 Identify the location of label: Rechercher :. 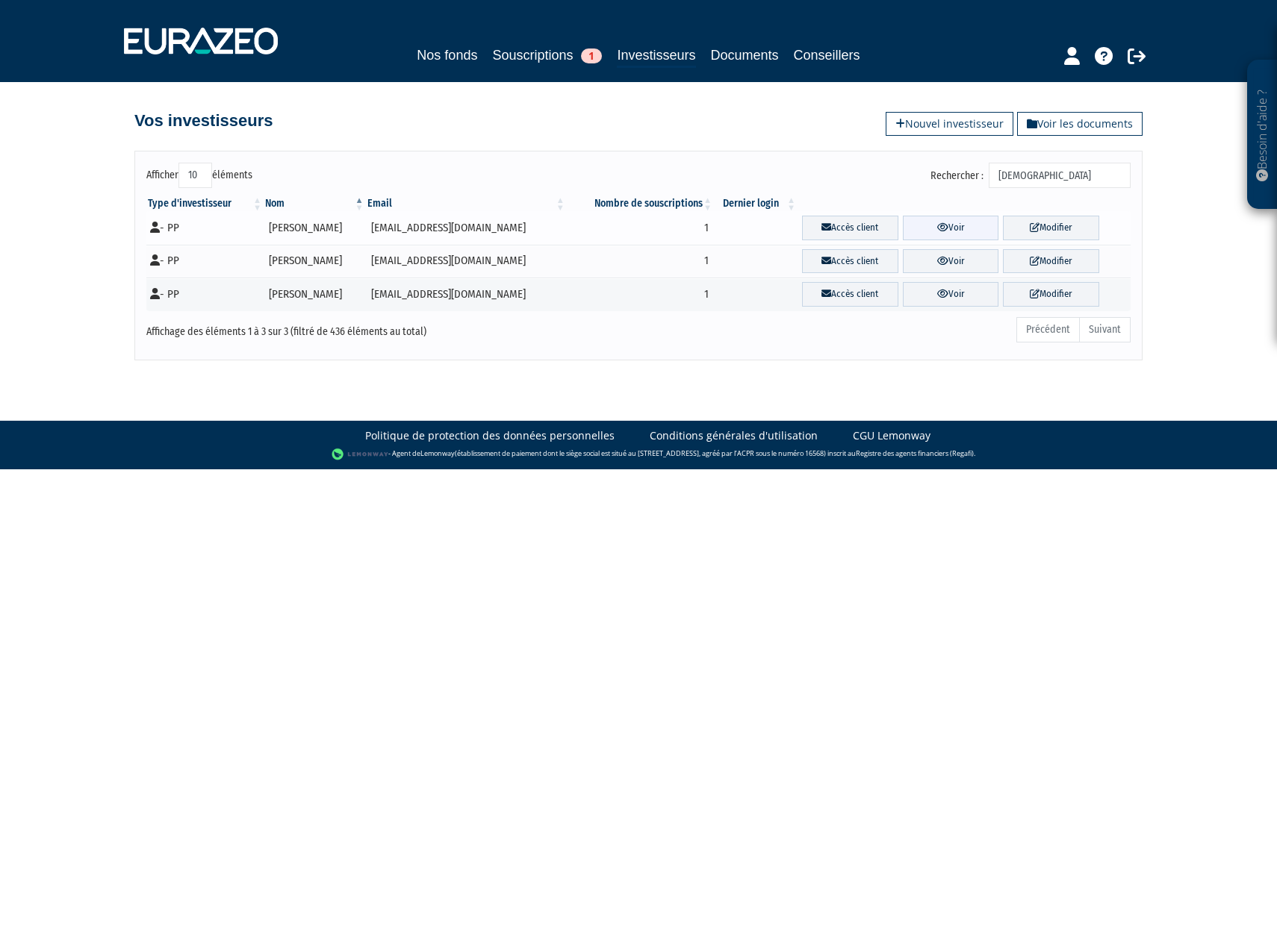
(1030, 175).